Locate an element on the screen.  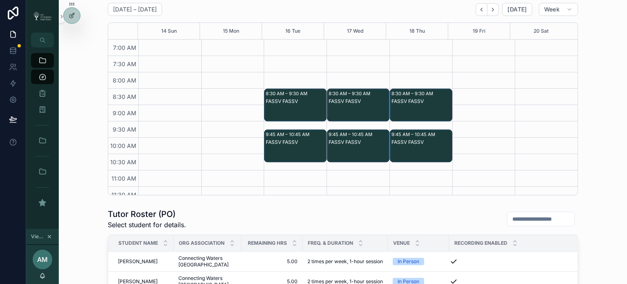
div: 15 Mon is located at coordinates (231, 31).